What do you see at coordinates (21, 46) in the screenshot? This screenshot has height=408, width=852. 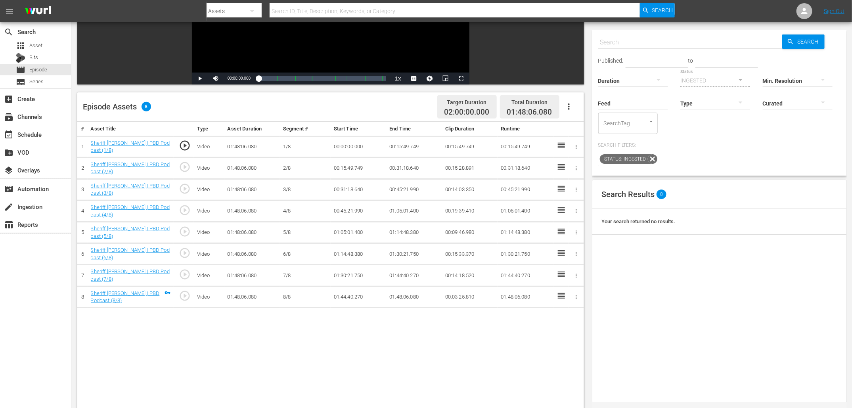 I see `span: Asset` at bounding box center [21, 46].